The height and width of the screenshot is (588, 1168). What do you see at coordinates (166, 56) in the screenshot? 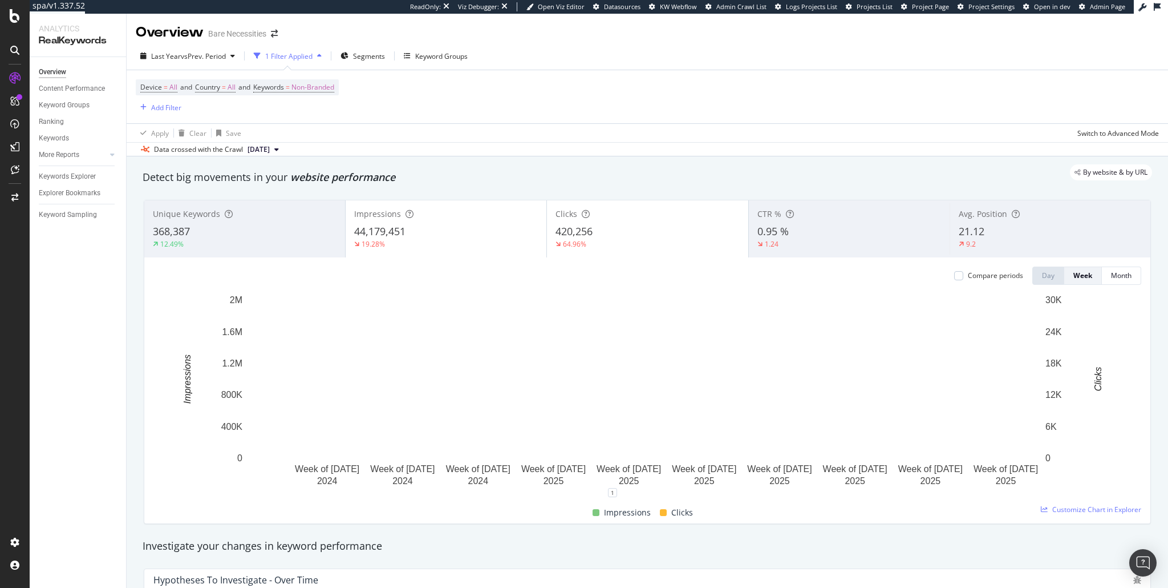
I see `span: Last Year` at bounding box center [166, 56].